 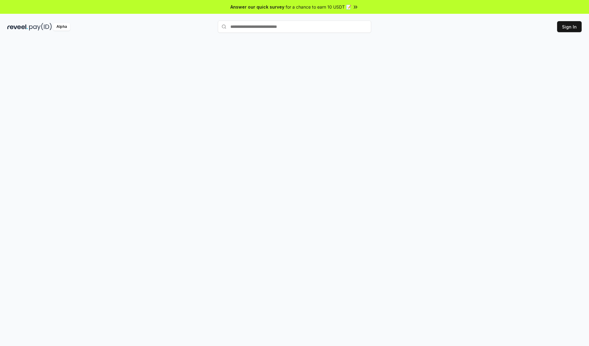 What do you see at coordinates (569, 27) in the screenshot?
I see `button: Sign In` at bounding box center [569, 27].